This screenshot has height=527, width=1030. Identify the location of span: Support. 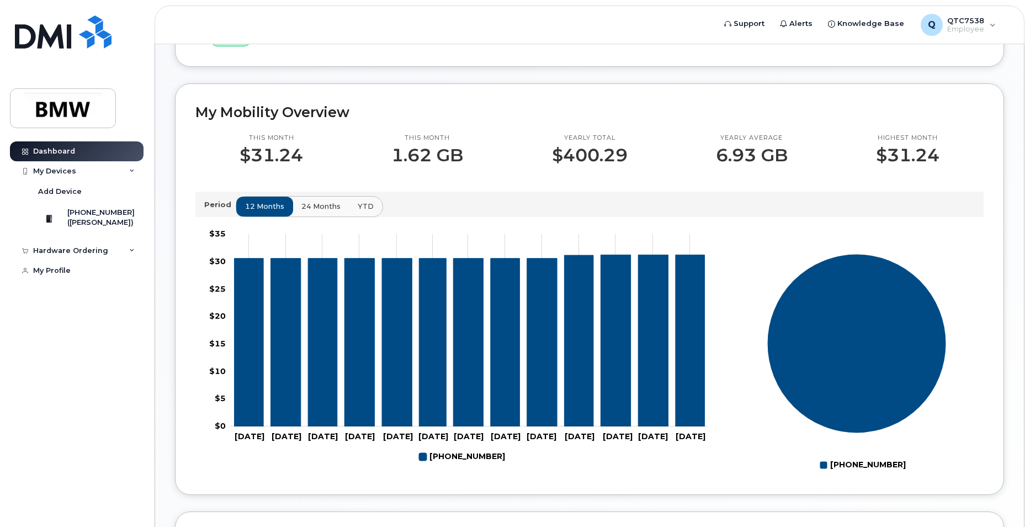
(749, 24).